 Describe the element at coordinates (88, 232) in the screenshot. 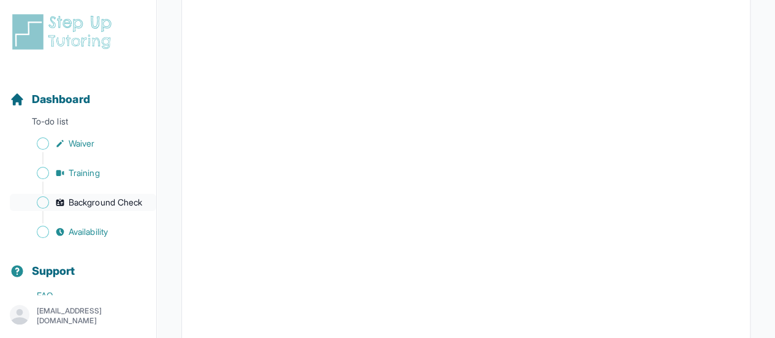

I see `span: Availability` at that location.